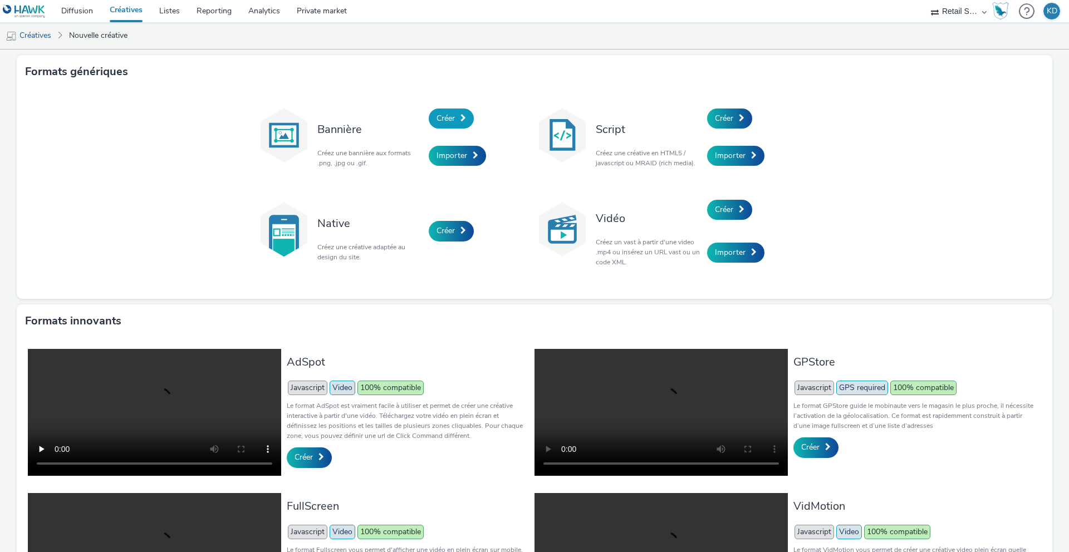  I want to click on div: KD, so click(1052, 11).